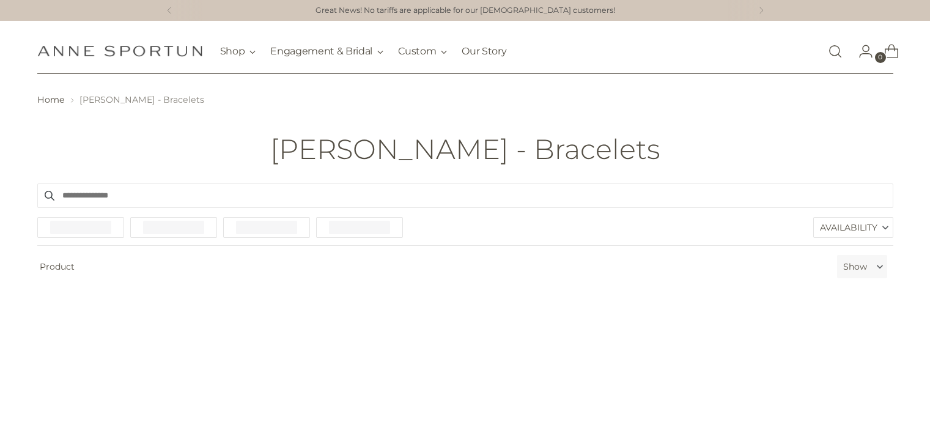 This screenshot has height=425, width=930. I want to click on button: Custom, so click(422, 51).